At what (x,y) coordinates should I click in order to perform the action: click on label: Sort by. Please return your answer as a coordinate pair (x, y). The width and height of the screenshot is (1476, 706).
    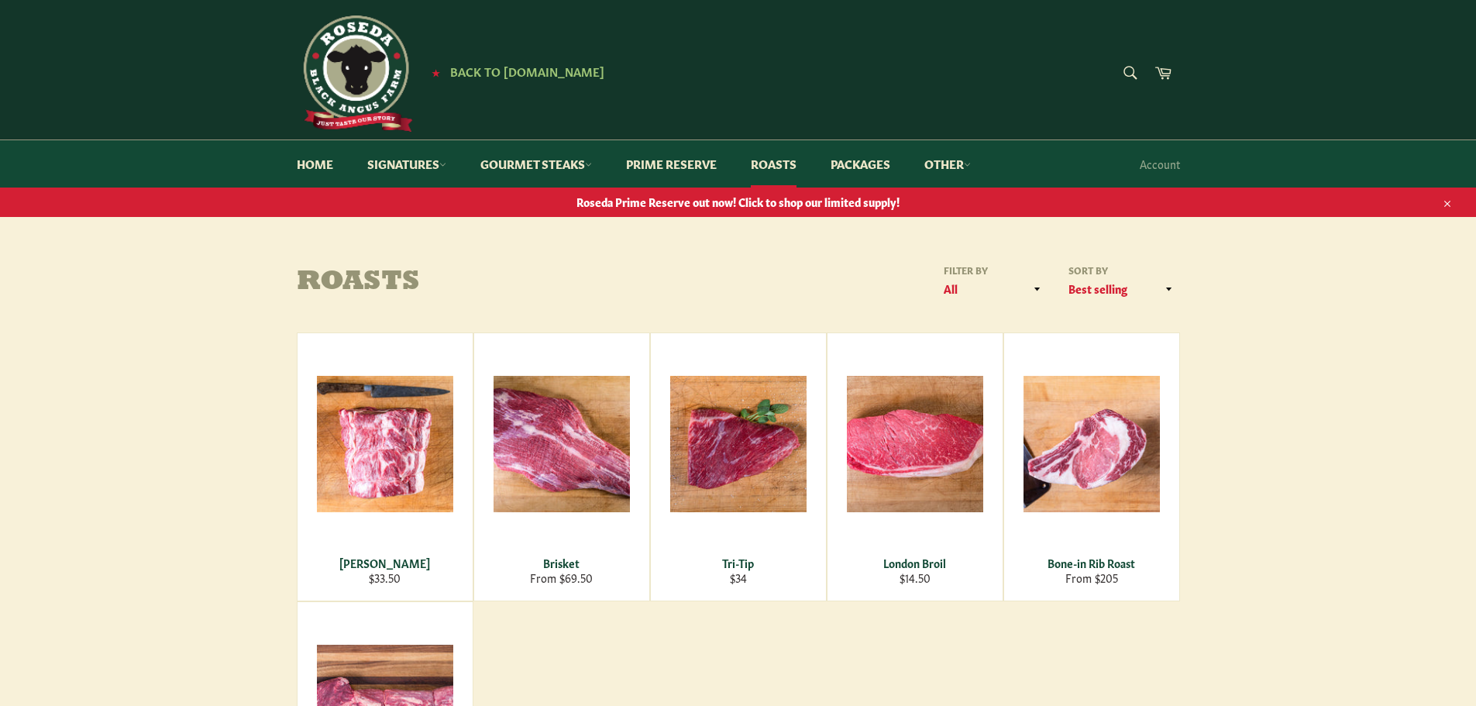
    Looking at the image, I should click on (1122, 270).